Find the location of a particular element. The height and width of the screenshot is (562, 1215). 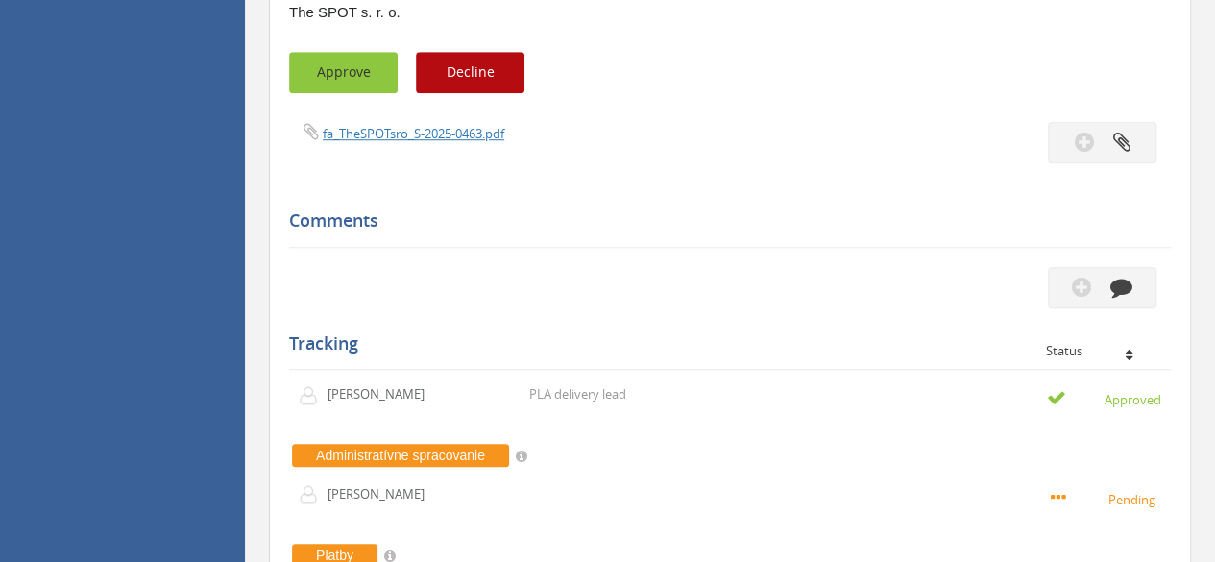

a: fa_TheSPOTsro_S-2025-0463.pdf is located at coordinates (413, 134).